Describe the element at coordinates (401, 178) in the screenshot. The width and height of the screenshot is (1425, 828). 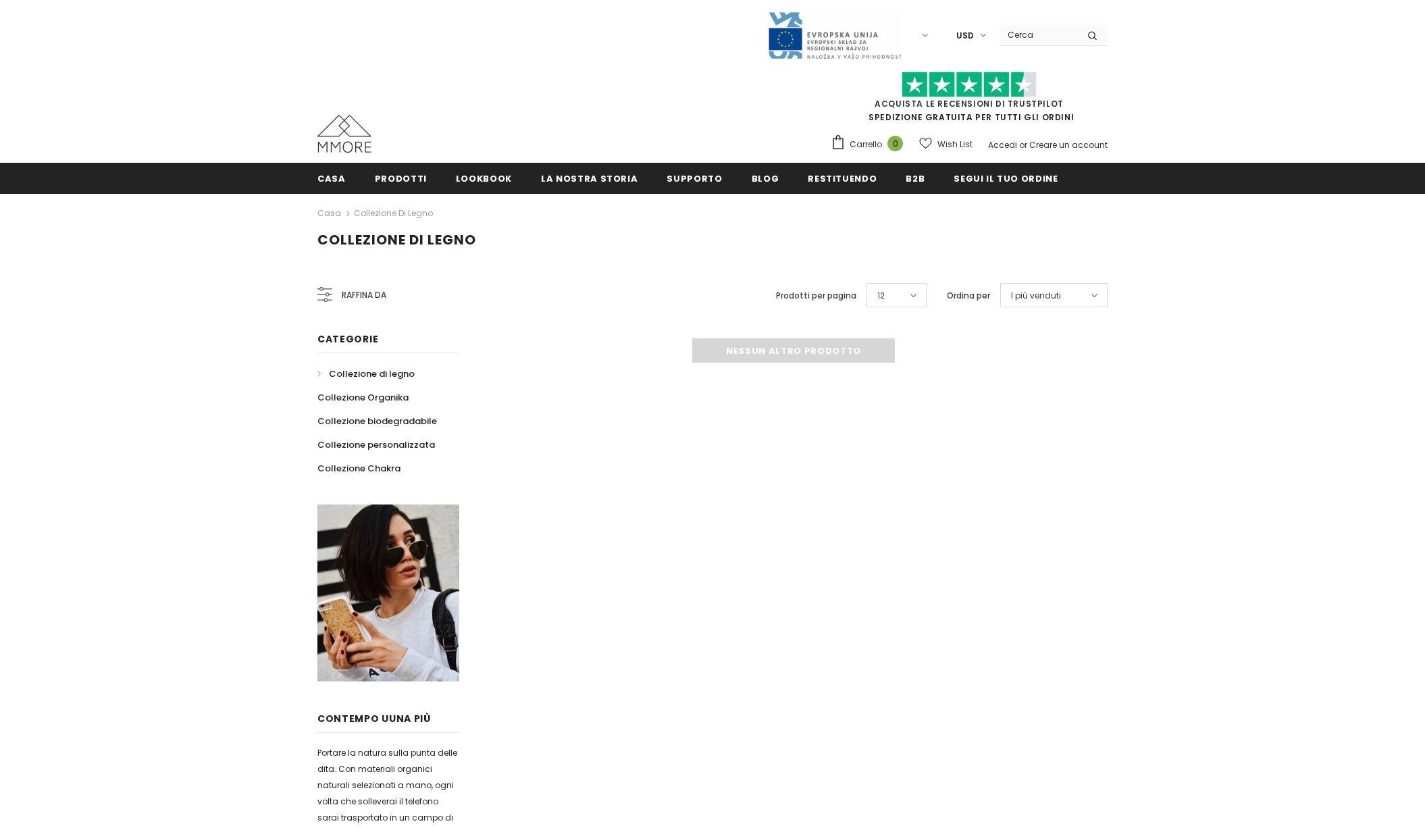
I see `a: Prodotti` at that location.